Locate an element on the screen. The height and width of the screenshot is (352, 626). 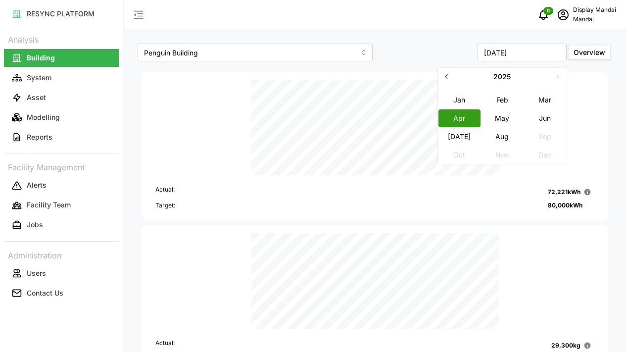
a: Contact Us is located at coordinates (61, 293).